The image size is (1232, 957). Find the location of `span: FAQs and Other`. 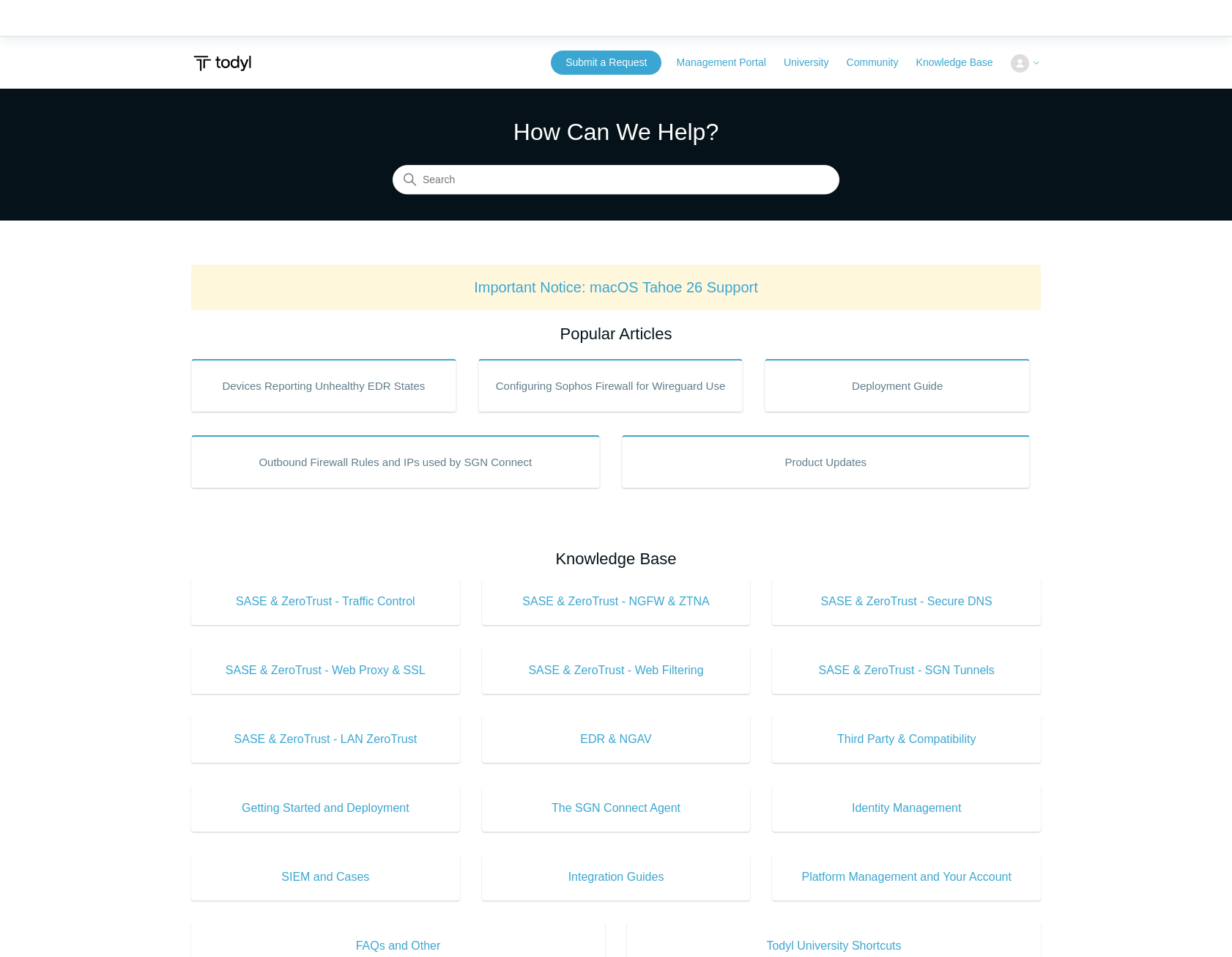

span: FAQs and Other is located at coordinates (398, 946).